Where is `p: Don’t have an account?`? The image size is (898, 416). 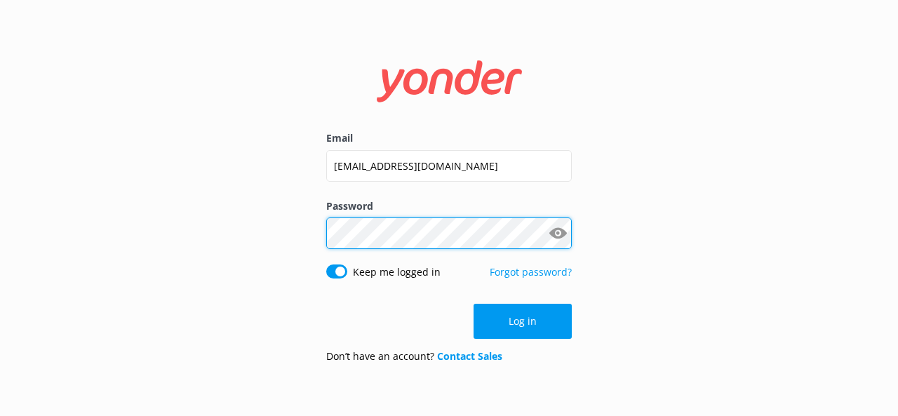 p: Don’t have an account? is located at coordinates (414, 357).